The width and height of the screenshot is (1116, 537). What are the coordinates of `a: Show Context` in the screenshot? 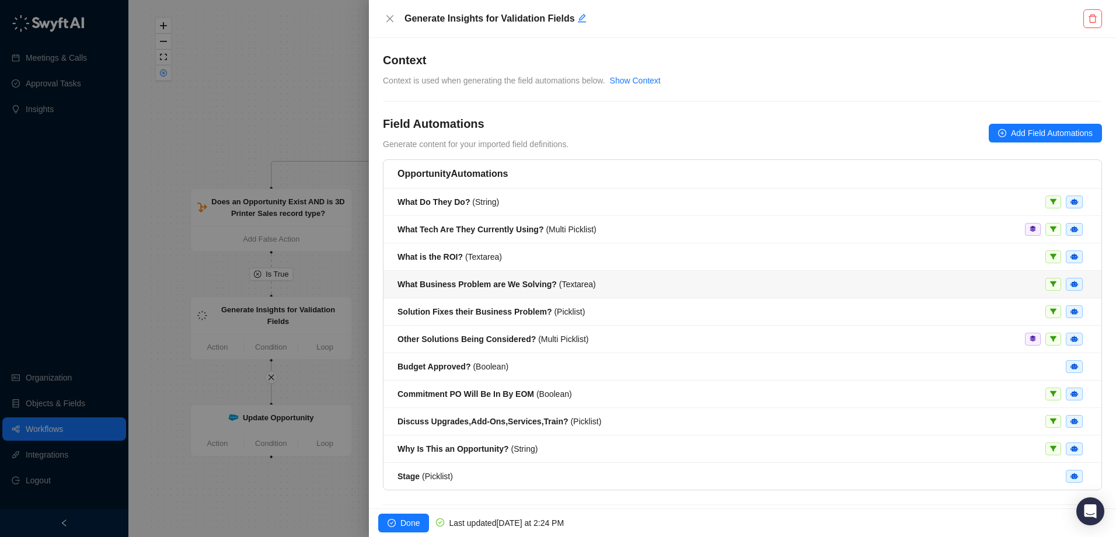 It's located at (635, 81).